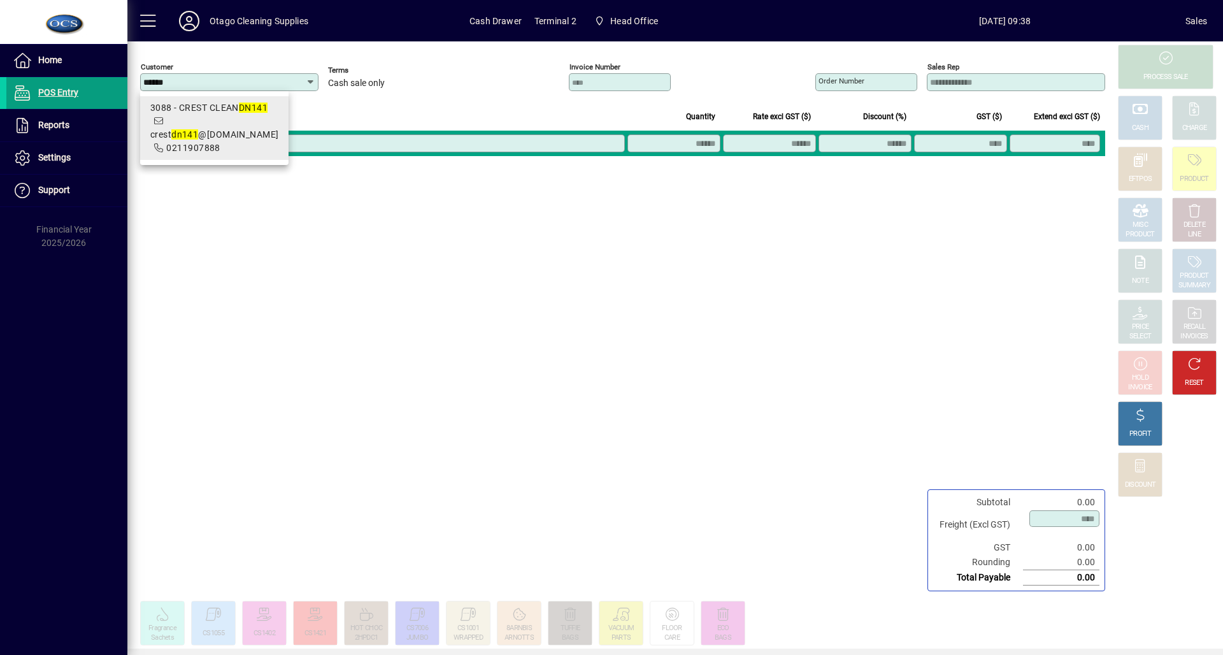 The height and width of the screenshot is (655, 1223). Describe the element at coordinates (1141, 281) in the screenshot. I see `div: NOTE` at that location.